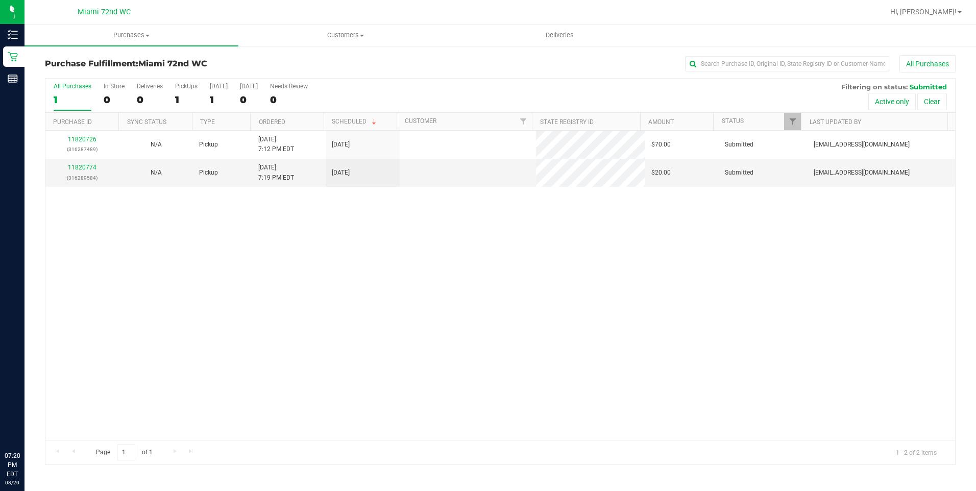 The height and width of the screenshot is (491, 976). What do you see at coordinates (126, 452) in the screenshot?
I see `input: 1` at bounding box center [126, 452].